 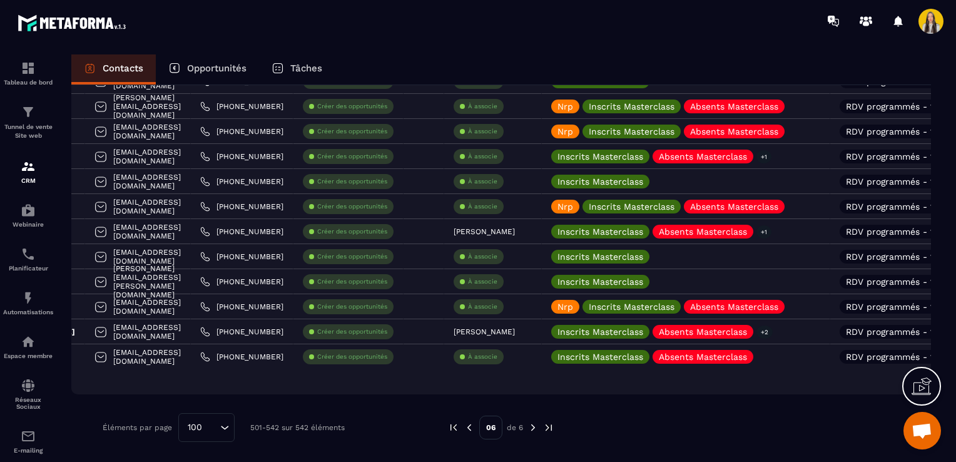 I want to click on p: 06, so click(x=490, y=427).